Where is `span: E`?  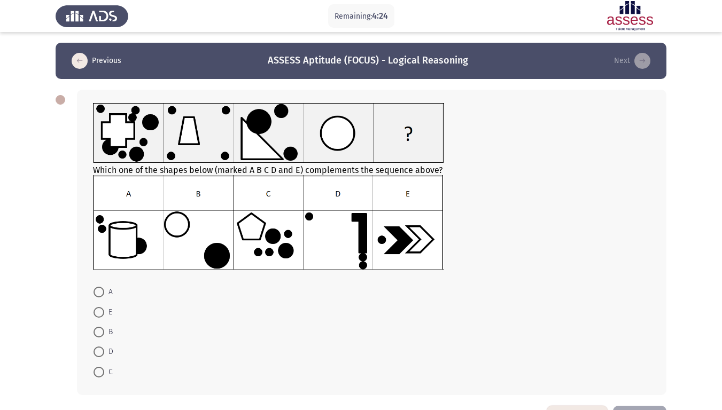
span: E is located at coordinates (108, 313).